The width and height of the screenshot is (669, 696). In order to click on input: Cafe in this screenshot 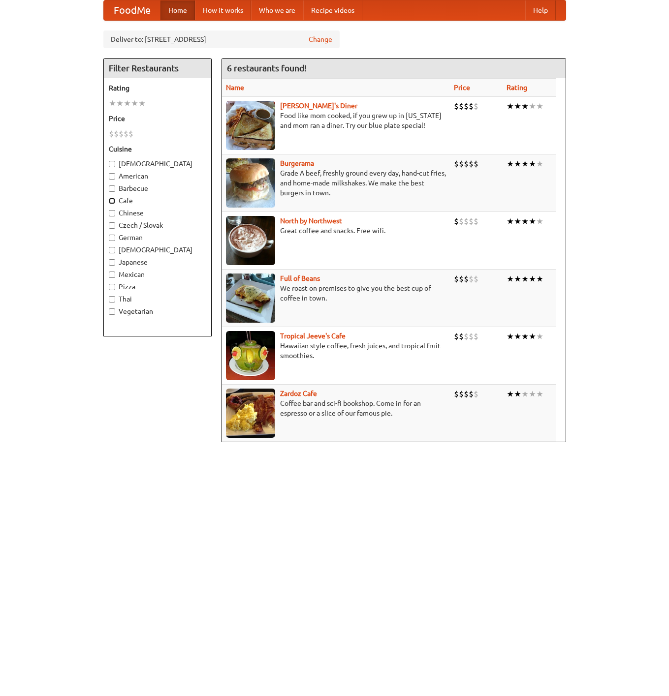, I will do `click(112, 201)`.